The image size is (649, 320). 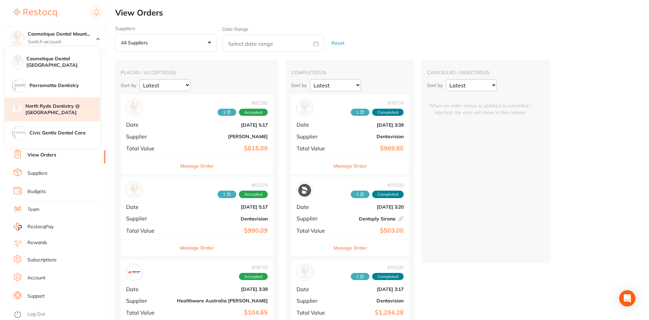 What do you see at coordinates (338, 43) in the screenshot?
I see `button: Reset` at bounding box center [338, 43].